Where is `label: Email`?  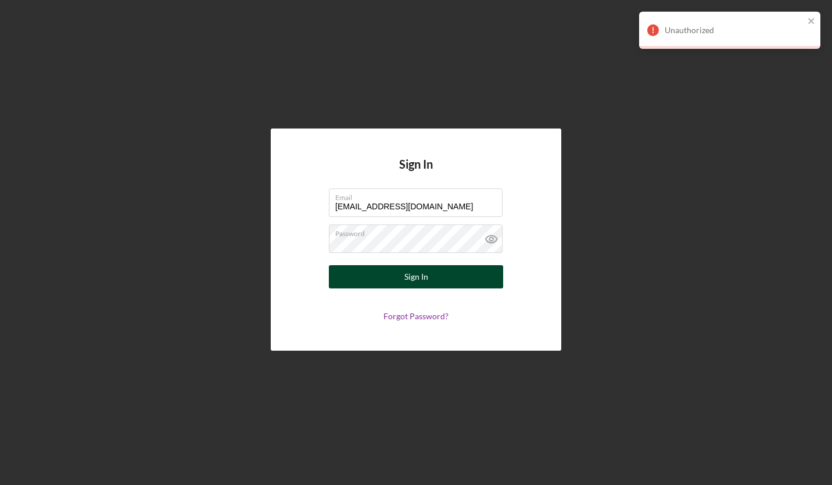
label: Email is located at coordinates (419, 195).